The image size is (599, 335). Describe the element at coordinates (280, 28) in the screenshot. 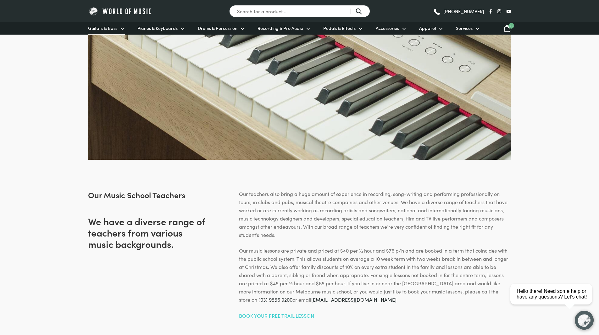

I see `span: Recording & Pro Audio` at that location.